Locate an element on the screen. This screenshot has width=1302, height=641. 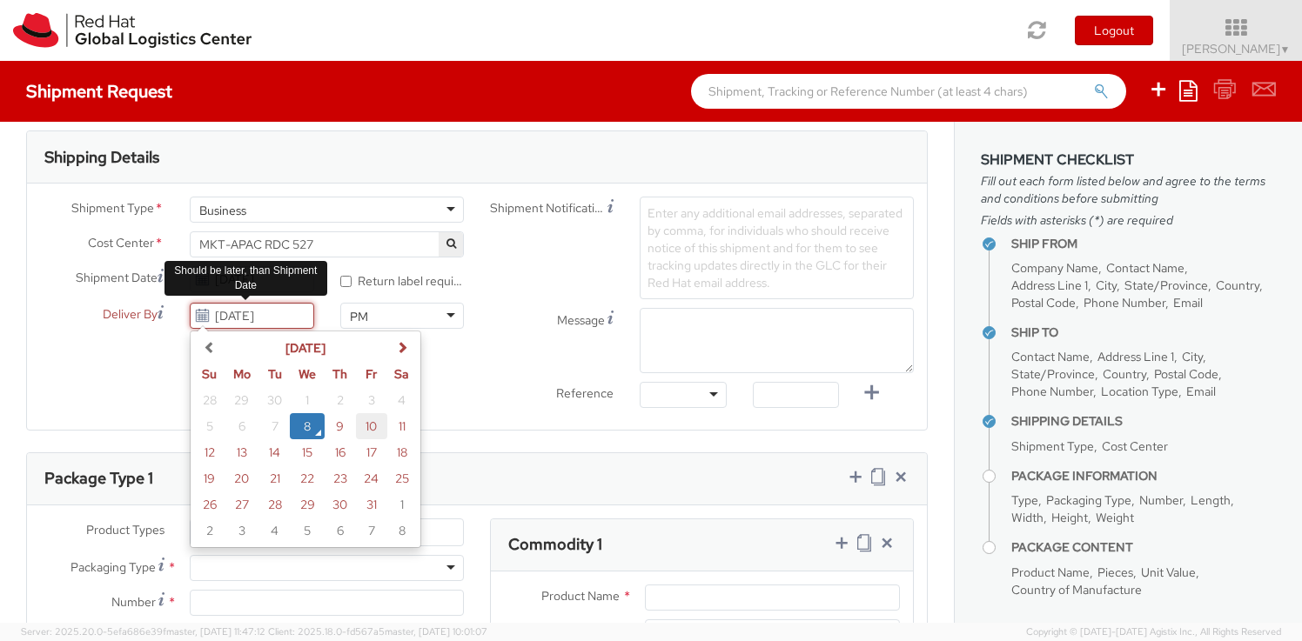
td: 14 is located at coordinates (275, 453).